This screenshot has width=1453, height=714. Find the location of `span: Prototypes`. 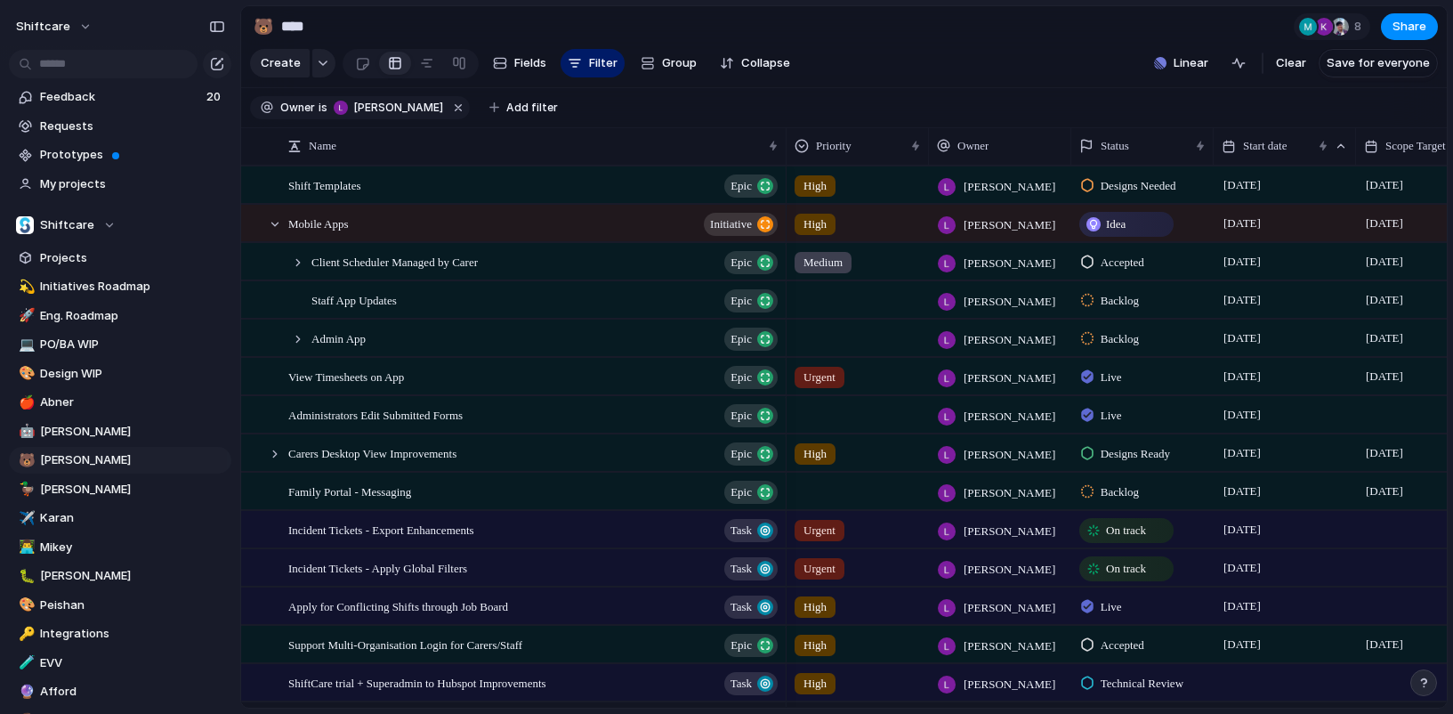

span: Prototypes is located at coordinates (133, 155).